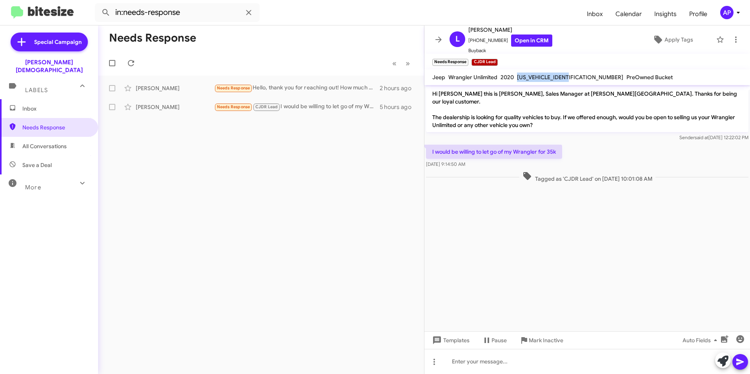  What do you see at coordinates (541, 340) in the screenshot?
I see `button: Mark Inactive` at bounding box center [541, 340].